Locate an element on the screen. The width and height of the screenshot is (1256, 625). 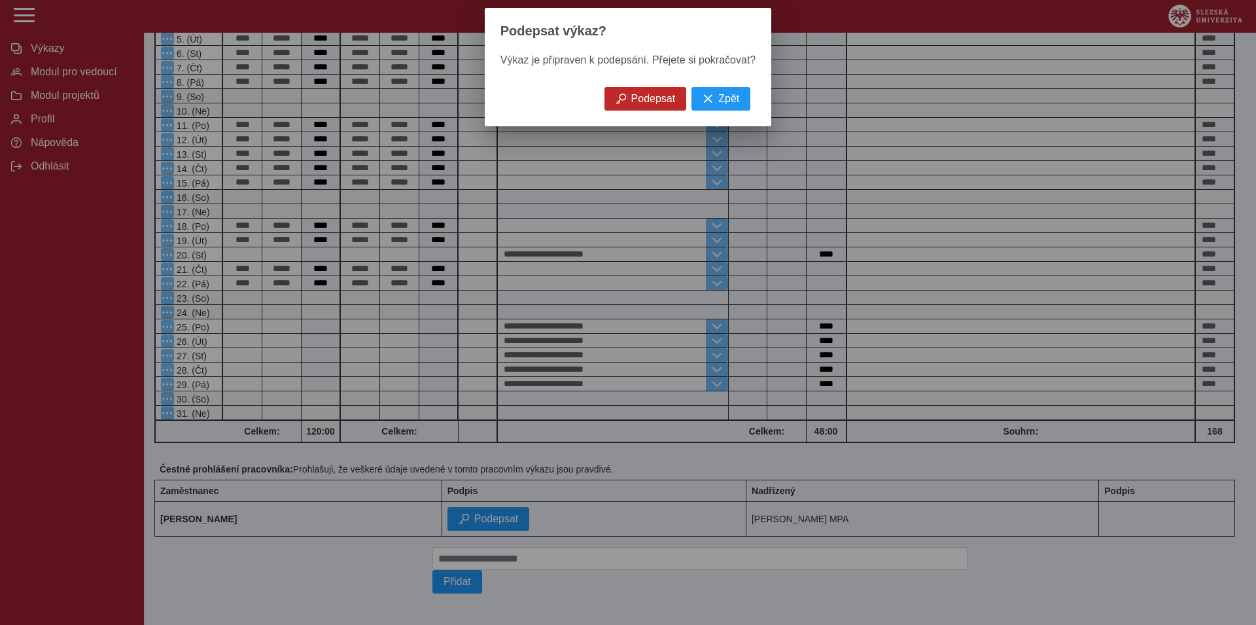
span: Podepsat výkaz? is located at coordinates (554, 31).